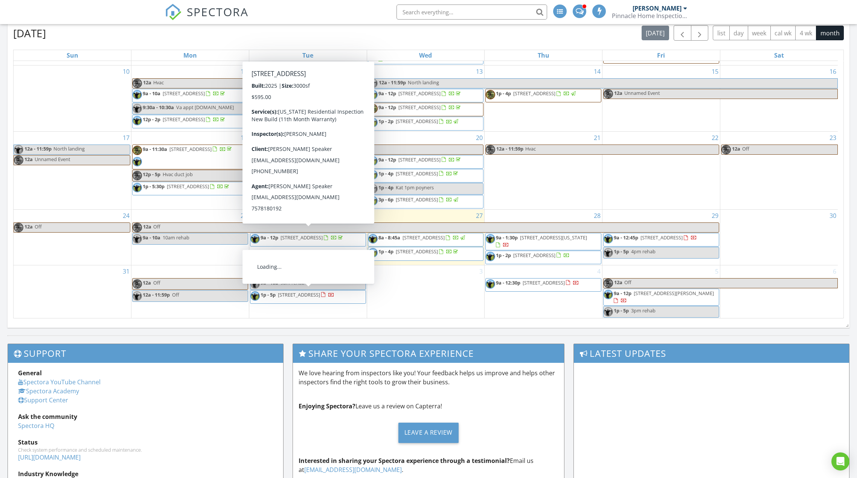 The width and height of the screenshot is (857, 478). Describe the element at coordinates (190, 292) in the screenshot. I see `td: Go to September 1, 2025` at that location.